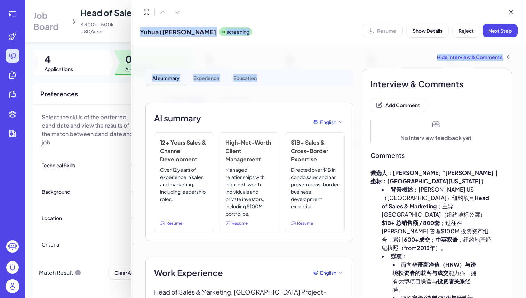 The width and height of the screenshot is (526, 298). Describe the element at coordinates (434, 269) in the screenshot. I see `strong: 华语高净值（HNW）与跨境投资者的获客与成交` at that location.